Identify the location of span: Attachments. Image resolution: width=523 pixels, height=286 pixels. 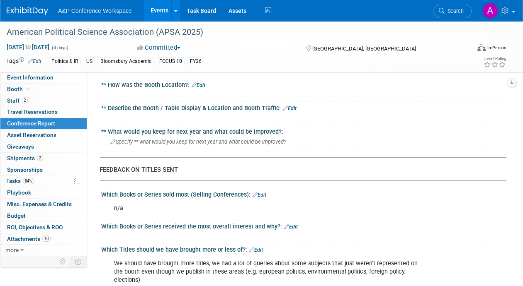
(29, 239).